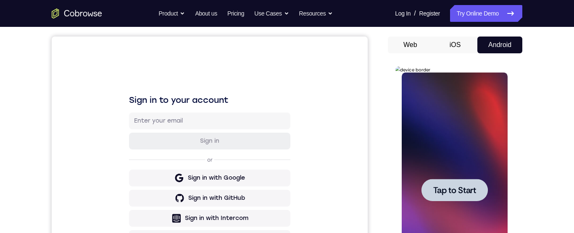 The width and height of the screenshot is (574, 233). Describe the element at coordinates (455, 45) in the screenshot. I see `button: iOS` at that location.